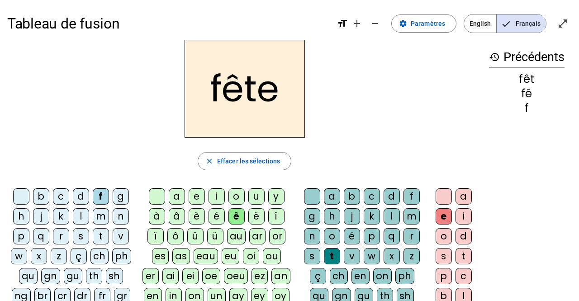 This screenshot has width=579, height=301. What do you see at coordinates (168, 24) in the screenshot?
I see `h1: Tableau de fusion` at bounding box center [168, 24].